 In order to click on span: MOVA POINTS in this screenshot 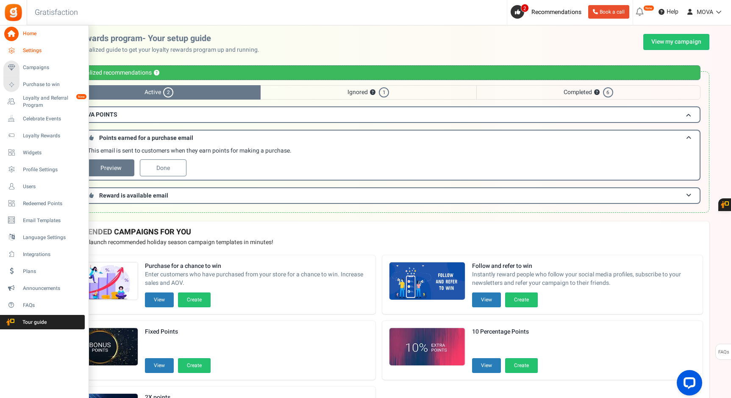, I will do `click(97, 114)`.